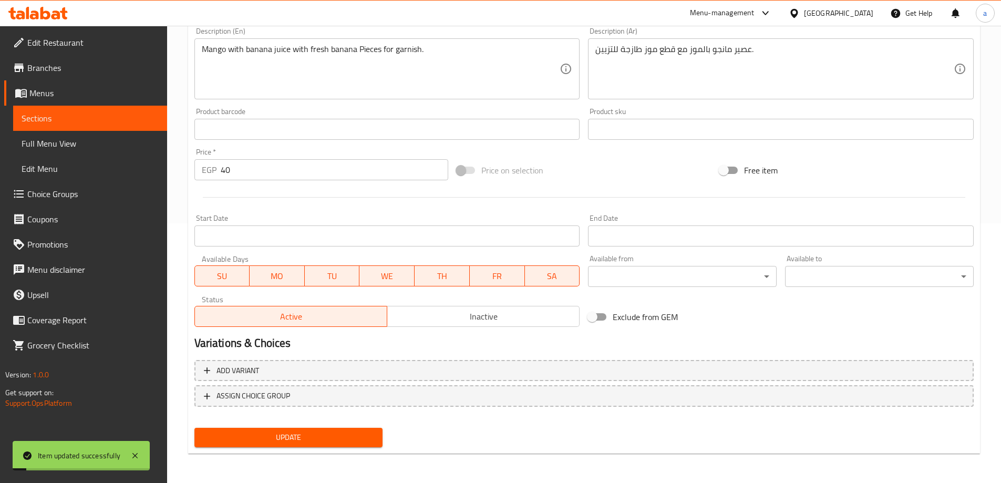  I want to click on span: WE, so click(387, 276).